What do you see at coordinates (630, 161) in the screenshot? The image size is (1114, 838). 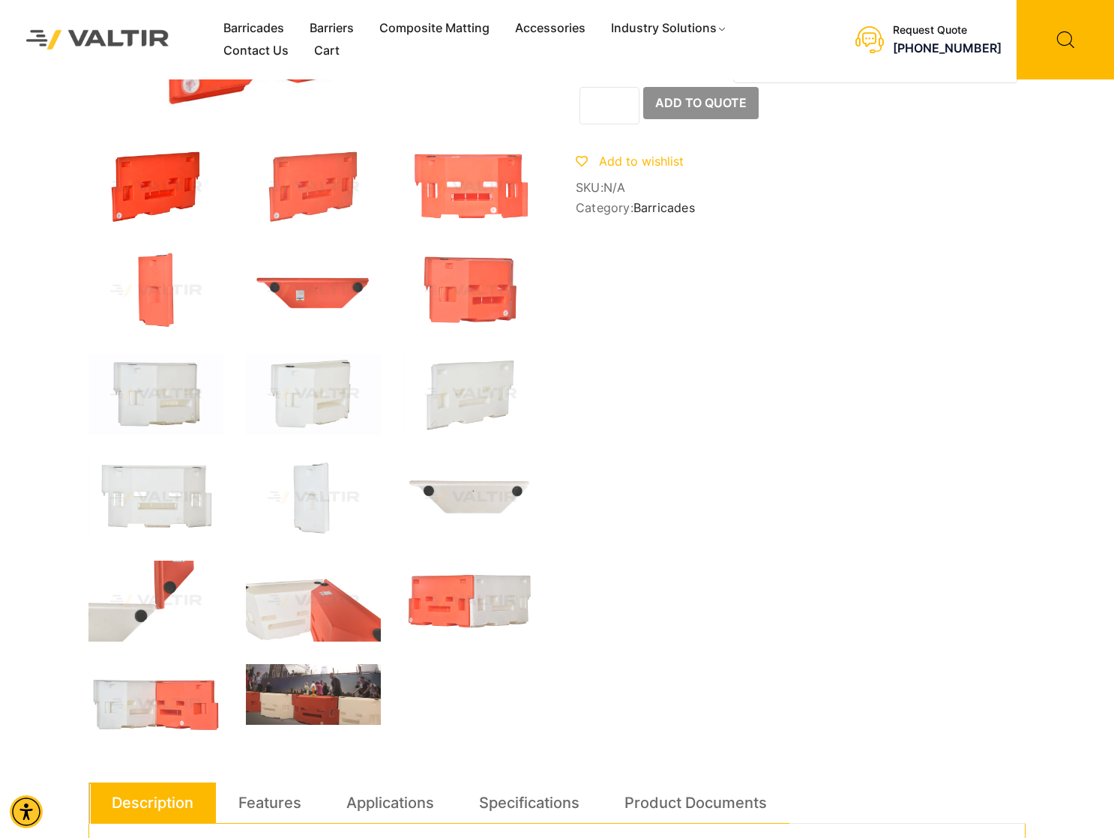 I see `a: Add to wishlist` at bounding box center [630, 161].